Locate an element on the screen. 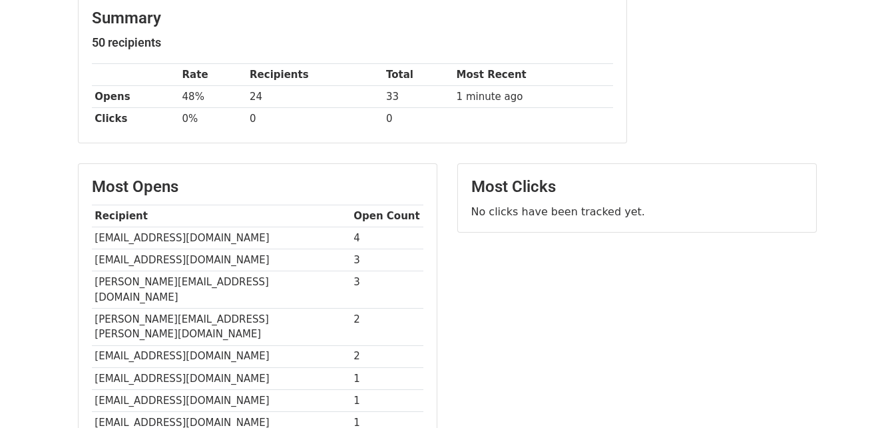 This screenshot has height=428, width=894. td: 4 is located at coordinates (387, 238).